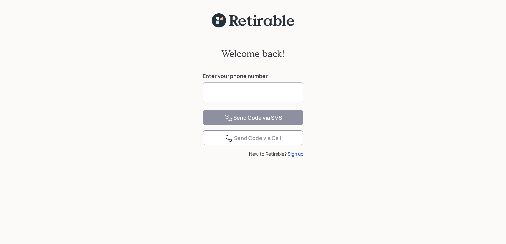  What do you see at coordinates (253, 138) in the screenshot?
I see `div: Send Code via Call` at bounding box center [253, 138].